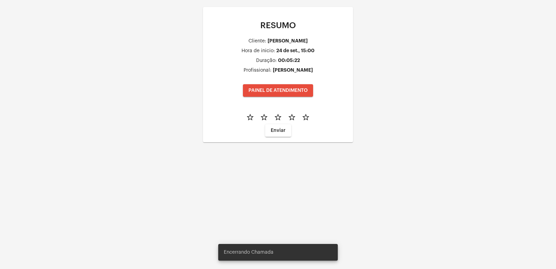  I want to click on button: Enviar, so click(278, 130).